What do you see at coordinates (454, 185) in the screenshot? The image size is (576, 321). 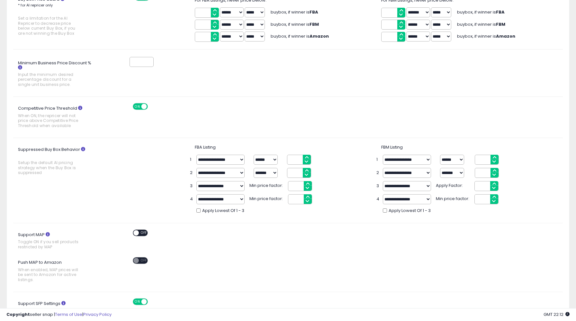 I see `span: Apply Factor:` at bounding box center [454, 185].